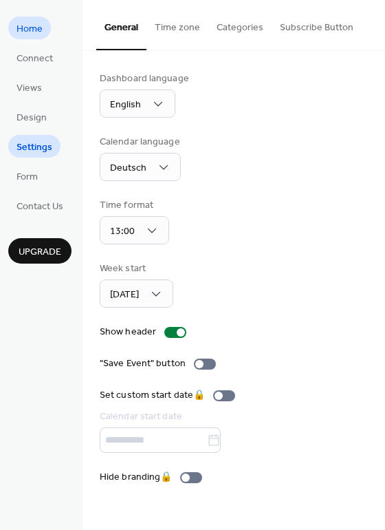  I want to click on span: Upgrade, so click(40, 252).